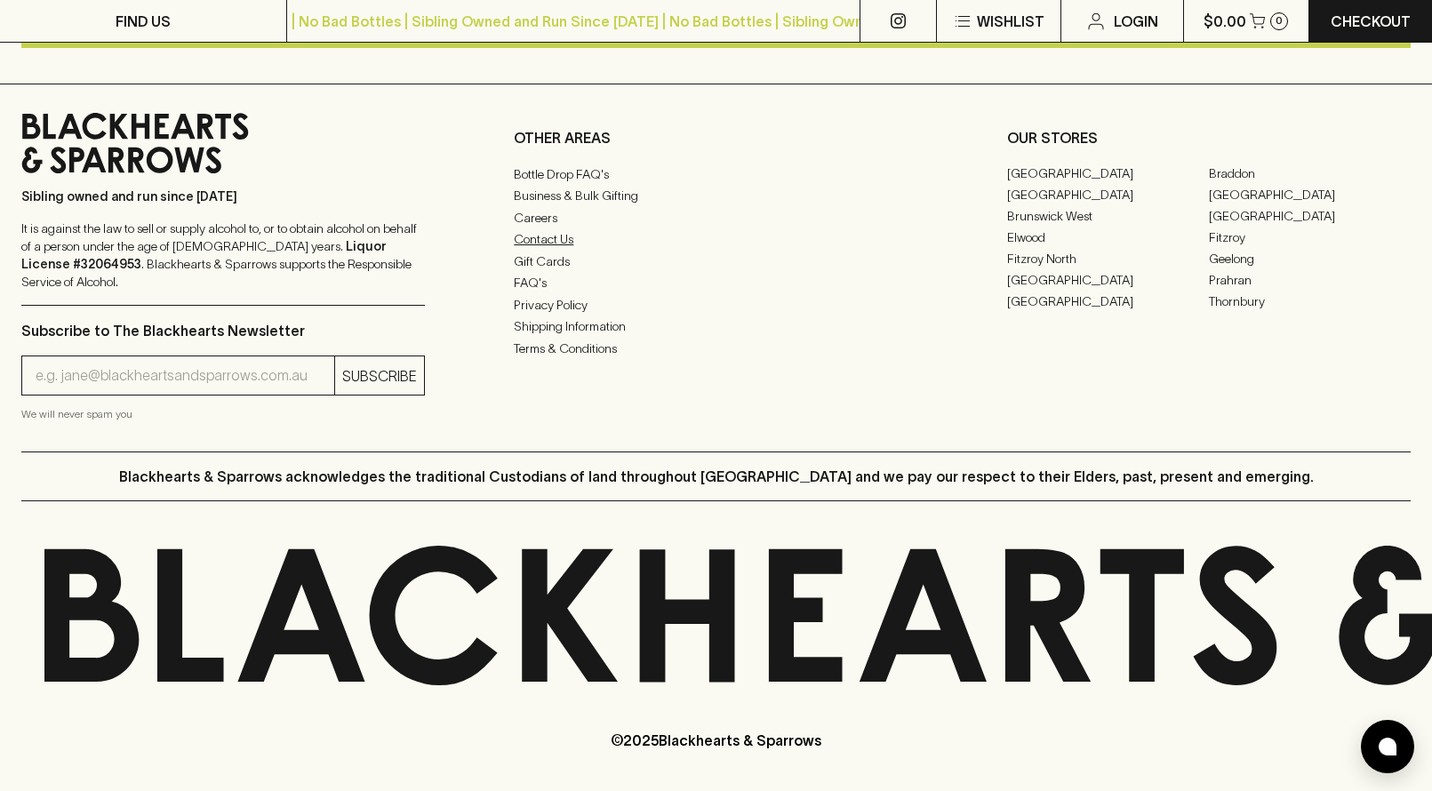 The image size is (1432, 791). What do you see at coordinates (1310, 173) in the screenshot?
I see `a: Braddon` at bounding box center [1310, 173].